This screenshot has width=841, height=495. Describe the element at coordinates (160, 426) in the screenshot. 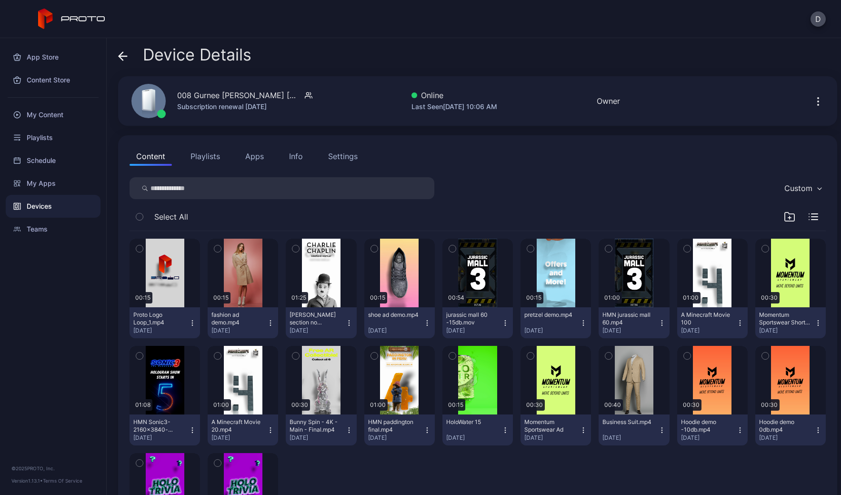

I see `div: HMN Sonic3-2160x3840-v8.mp4` at that location.